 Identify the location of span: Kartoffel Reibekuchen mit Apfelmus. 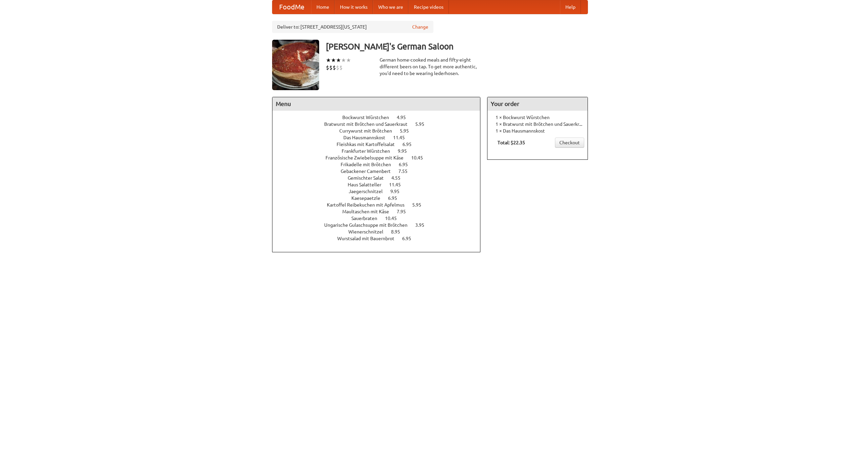
(369, 205).